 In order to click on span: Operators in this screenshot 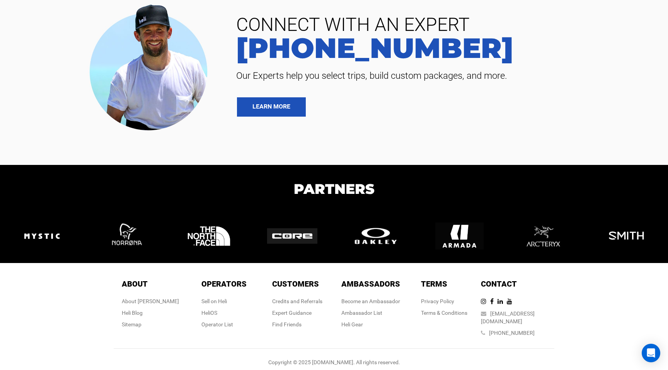, I will do `click(224, 284)`.